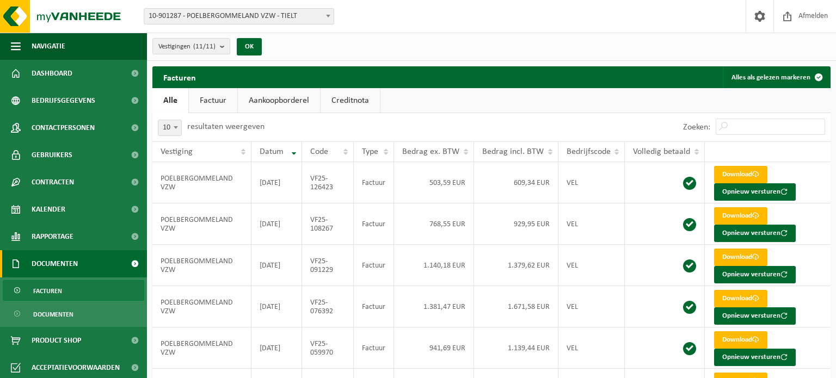  What do you see at coordinates (191, 46) in the screenshot?
I see `button: Vestigingen(11/11)` at bounding box center [191, 46].